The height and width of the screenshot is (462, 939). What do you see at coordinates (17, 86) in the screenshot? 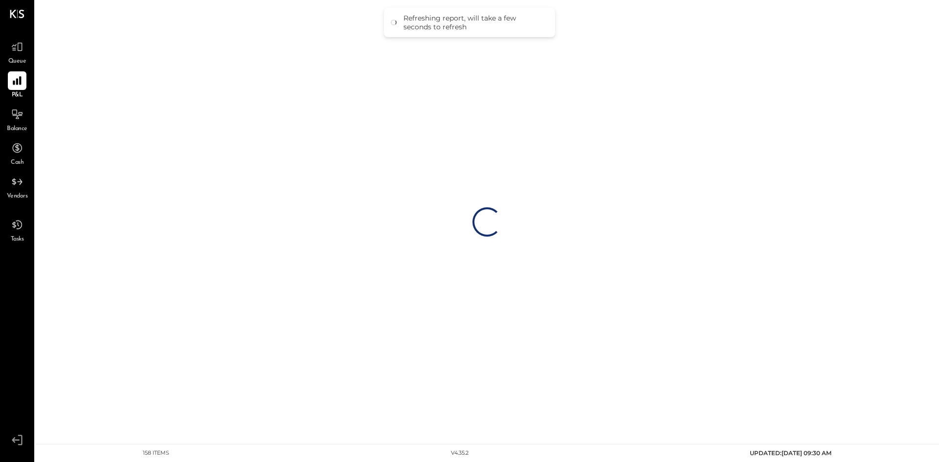
I see `a: P&L` at bounding box center [17, 86].